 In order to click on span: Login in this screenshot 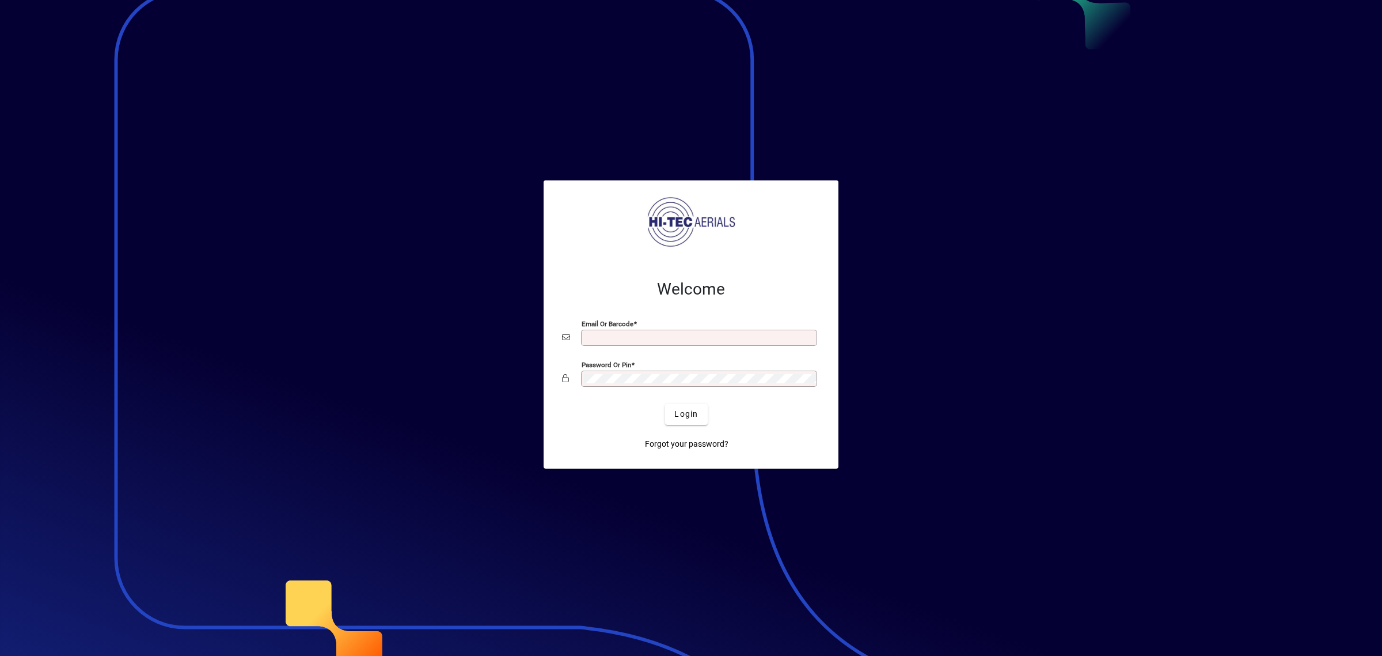, I will do `click(686, 414)`.